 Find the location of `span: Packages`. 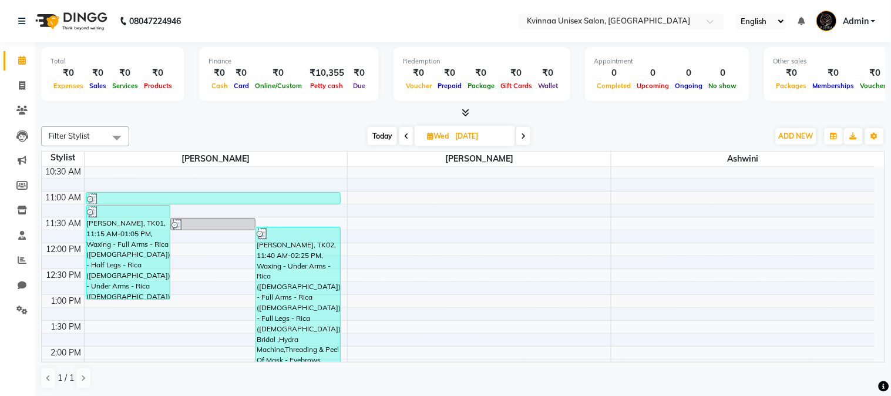

span: Packages is located at coordinates (791, 86).